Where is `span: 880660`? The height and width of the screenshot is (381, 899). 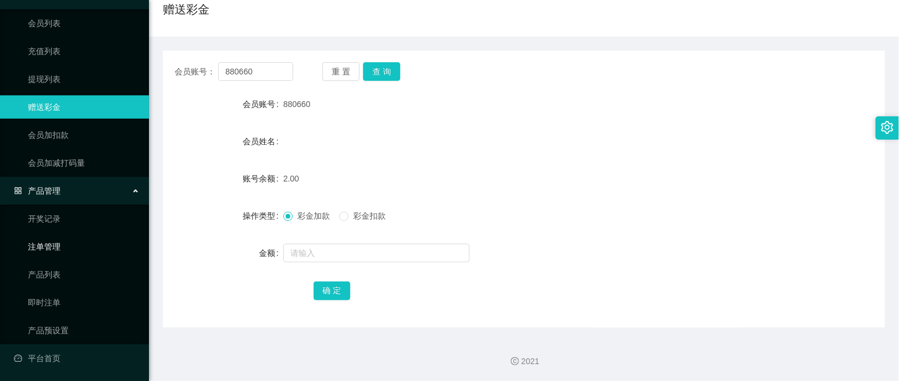
span: 880660 is located at coordinates (297, 104).